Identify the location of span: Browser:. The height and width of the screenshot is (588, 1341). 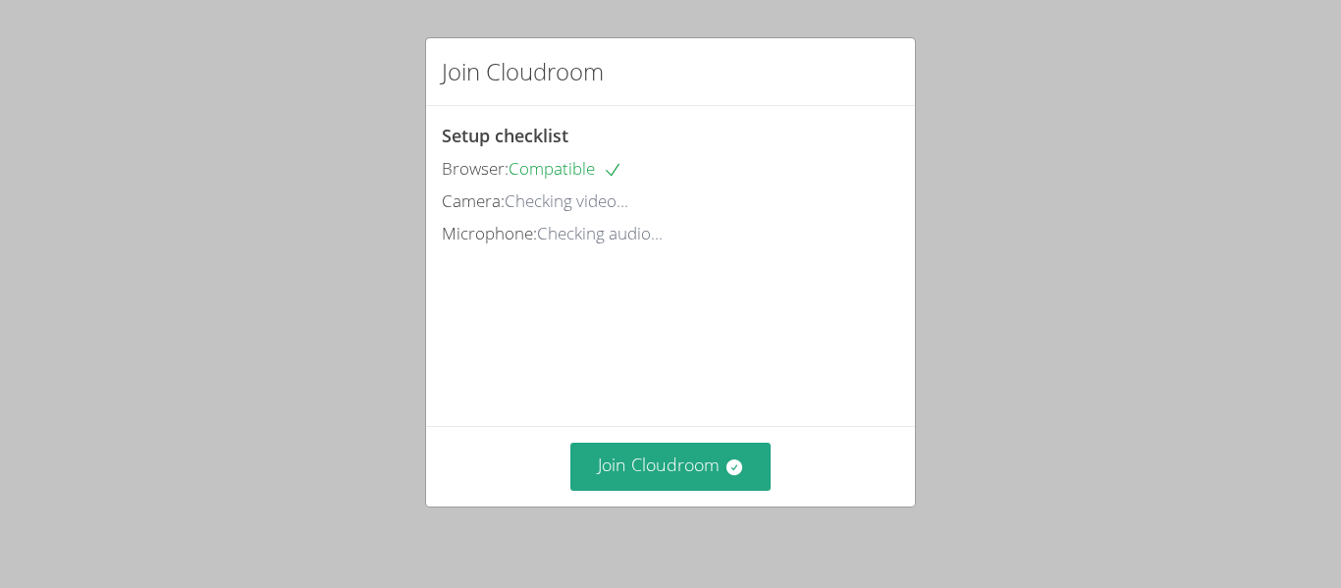
(475, 168).